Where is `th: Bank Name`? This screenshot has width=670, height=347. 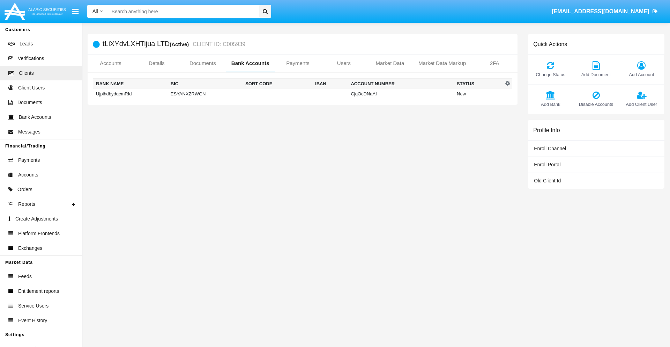
th: Bank Name is located at coordinates (131, 84).